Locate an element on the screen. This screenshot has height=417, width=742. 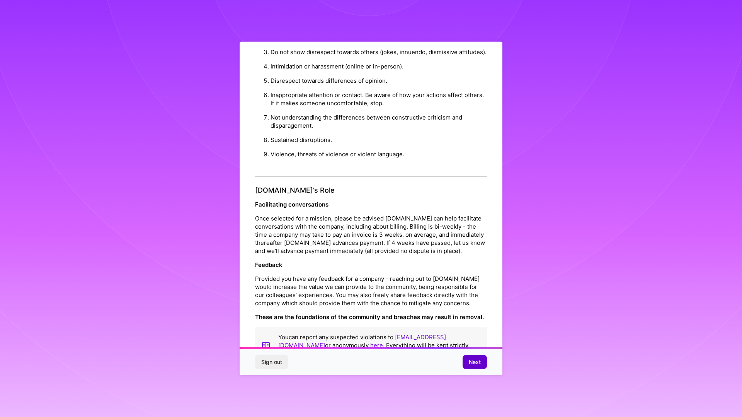
button: Next is located at coordinates (475, 362).